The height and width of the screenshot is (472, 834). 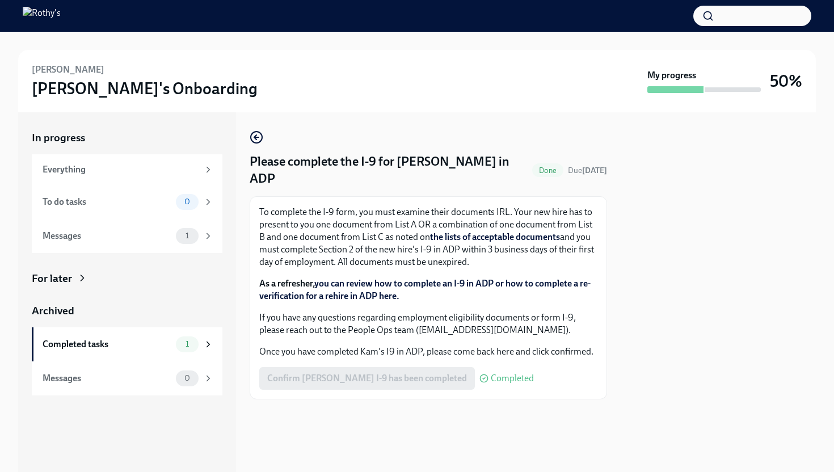 What do you see at coordinates (425, 289) in the screenshot?
I see `a: you can review how to complete an I-9 in ADP or how to complete a re-verification for a rehire in...` at bounding box center [425, 289].